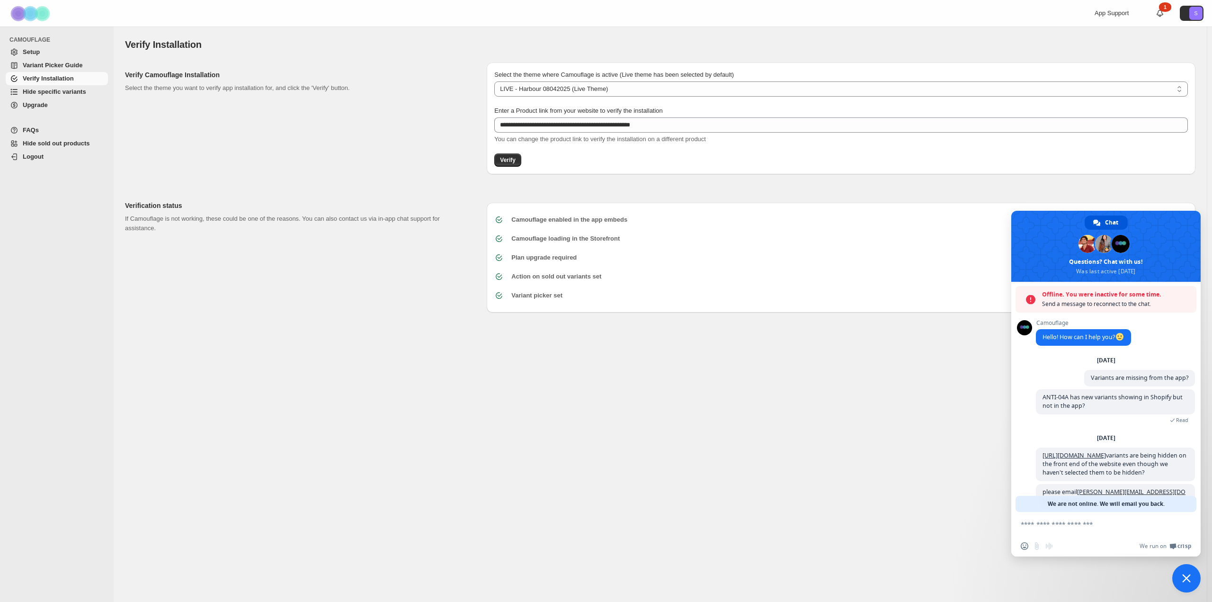  I want to click on span: Verify, so click(507, 160).